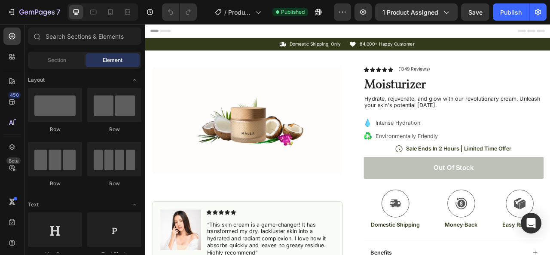 The image size is (550, 255). What do you see at coordinates (342, 58) in the screenshot?
I see `p: (1349 Reviews)` at bounding box center [342, 58].